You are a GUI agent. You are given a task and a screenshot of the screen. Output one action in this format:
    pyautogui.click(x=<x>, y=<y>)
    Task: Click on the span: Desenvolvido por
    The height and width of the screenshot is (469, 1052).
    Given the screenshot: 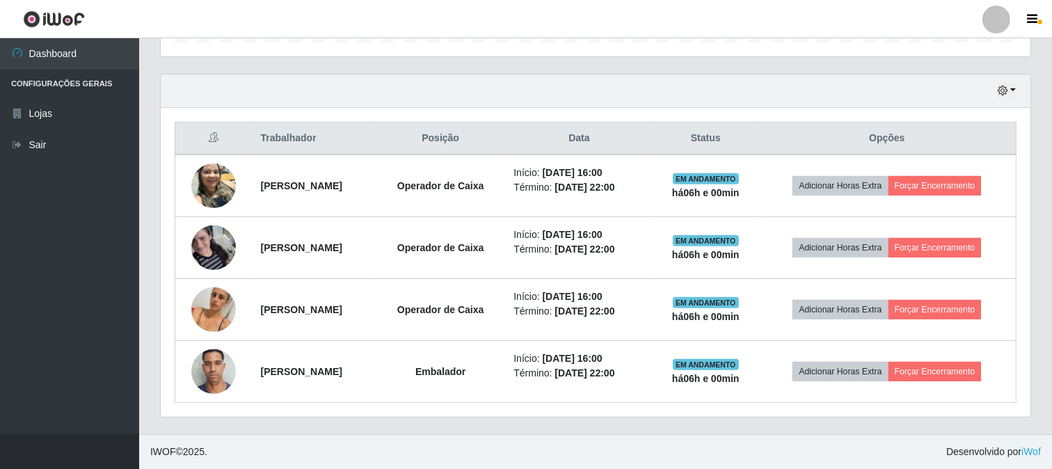 What is the action you would take?
    pyautogui.click(x=994, y=452)
    